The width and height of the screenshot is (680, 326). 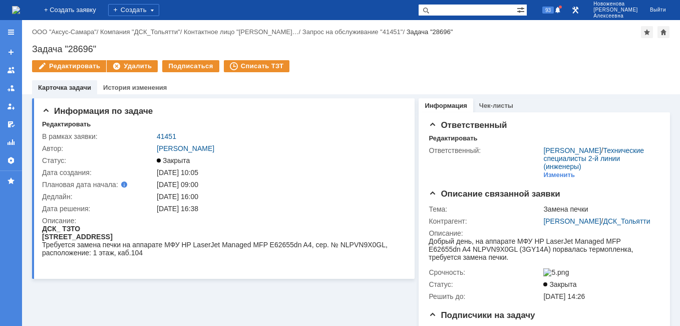 I want to click on div: Сделать домашней страницей, so click(x=664, y=32).